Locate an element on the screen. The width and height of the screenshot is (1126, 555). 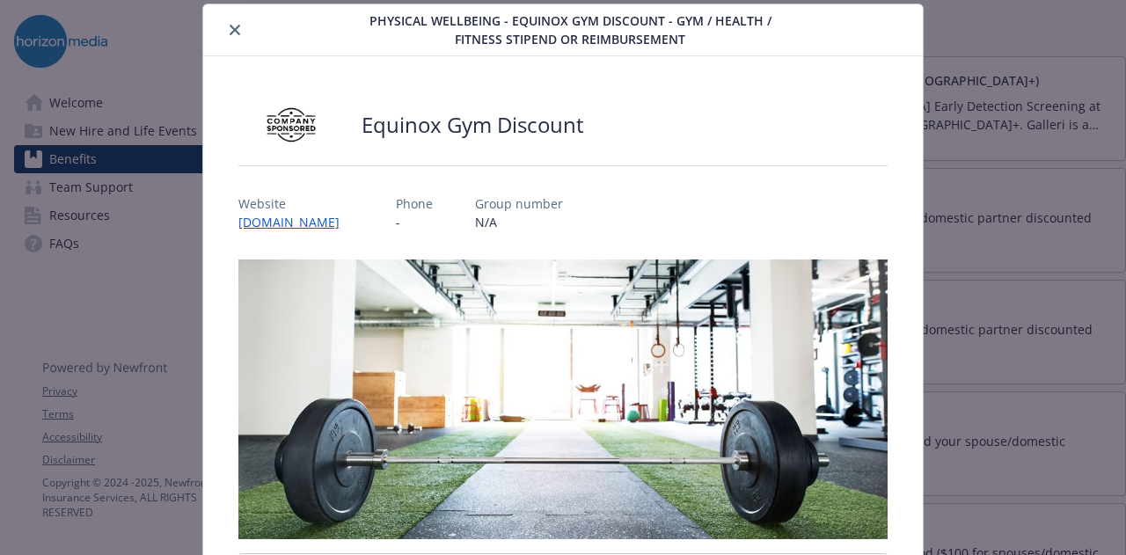
p: Website is located at coordinates (296, 203).